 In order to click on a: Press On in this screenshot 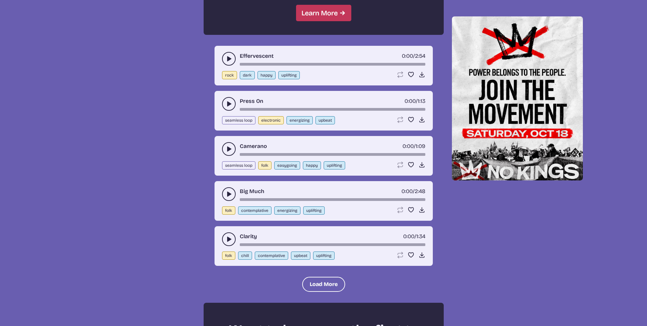, I will do `click(252, 101)`.